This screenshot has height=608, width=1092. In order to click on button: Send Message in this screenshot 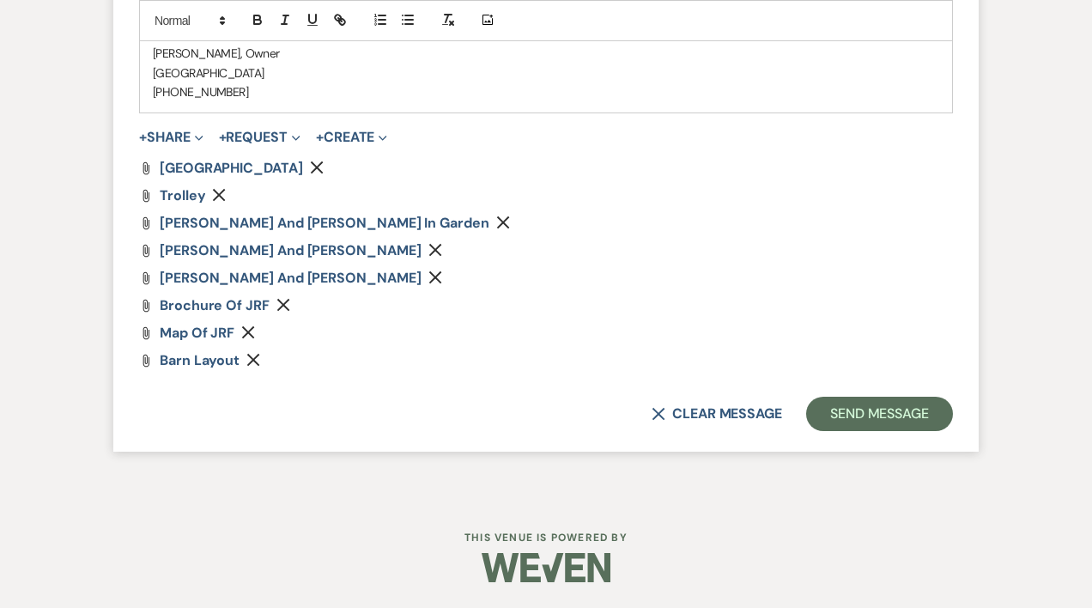, I will do `click(879, 414)`.